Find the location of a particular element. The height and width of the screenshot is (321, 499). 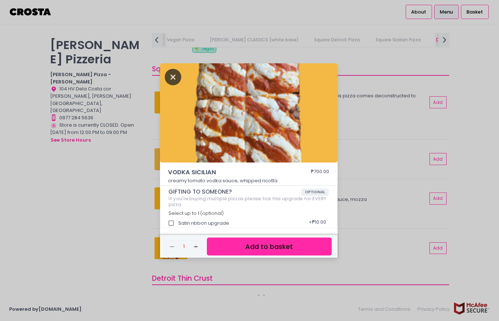

div: If you're buying multiple pizzas please tick this upgrade for EVERY pizza is located at coordinates (249, 202).